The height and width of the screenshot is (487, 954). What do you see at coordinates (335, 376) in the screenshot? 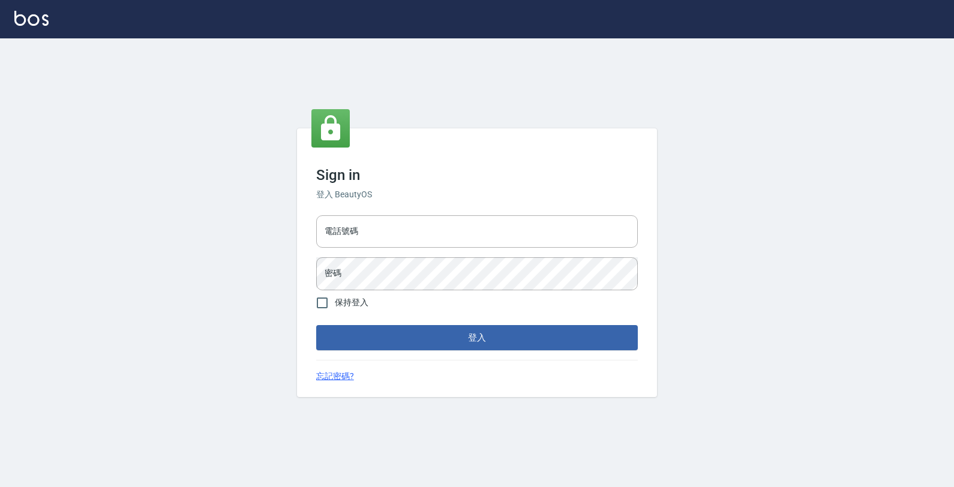
I see `a: 忘記密碼?` at bounding box center [335, 376].